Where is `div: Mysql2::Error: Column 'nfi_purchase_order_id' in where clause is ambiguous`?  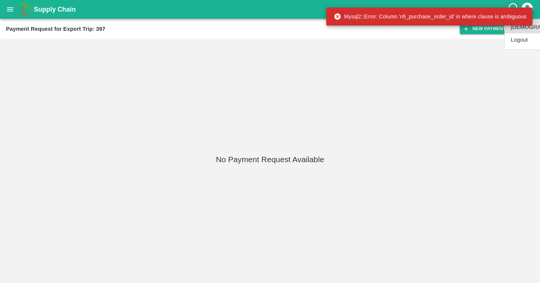 div: Mysql2::Error: Column 'nfi_purchase_order_id' in where clause is ambiguous is located at coordinates (430, 16).